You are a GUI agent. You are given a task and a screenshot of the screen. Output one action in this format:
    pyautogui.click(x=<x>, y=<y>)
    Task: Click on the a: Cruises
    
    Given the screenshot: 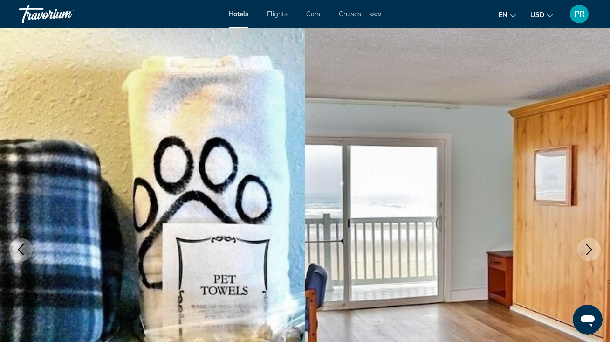 What is the action you would take?
    pyautogui.click(x=350, y=14)
    